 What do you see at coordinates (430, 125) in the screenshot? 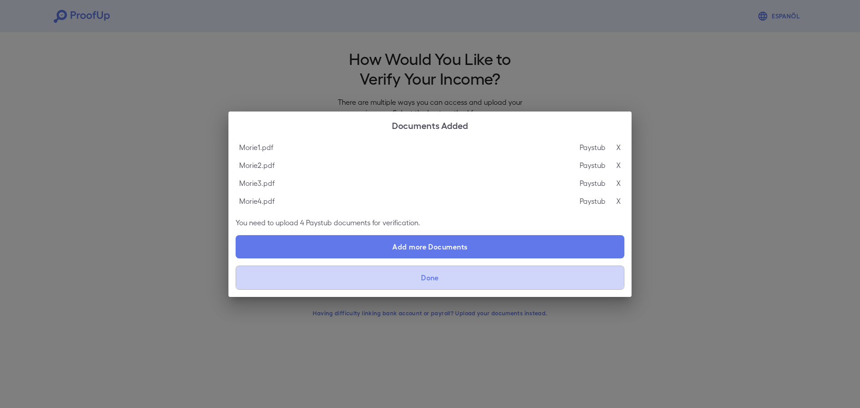
I see `h2: Documents Added` at bounding box center [430, 125].